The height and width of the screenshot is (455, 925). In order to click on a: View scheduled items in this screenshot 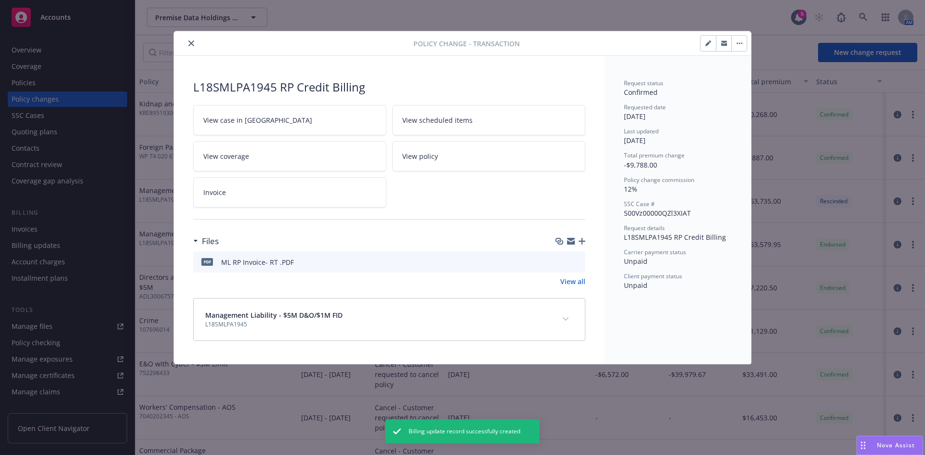, I will do `click(488, 120)`.